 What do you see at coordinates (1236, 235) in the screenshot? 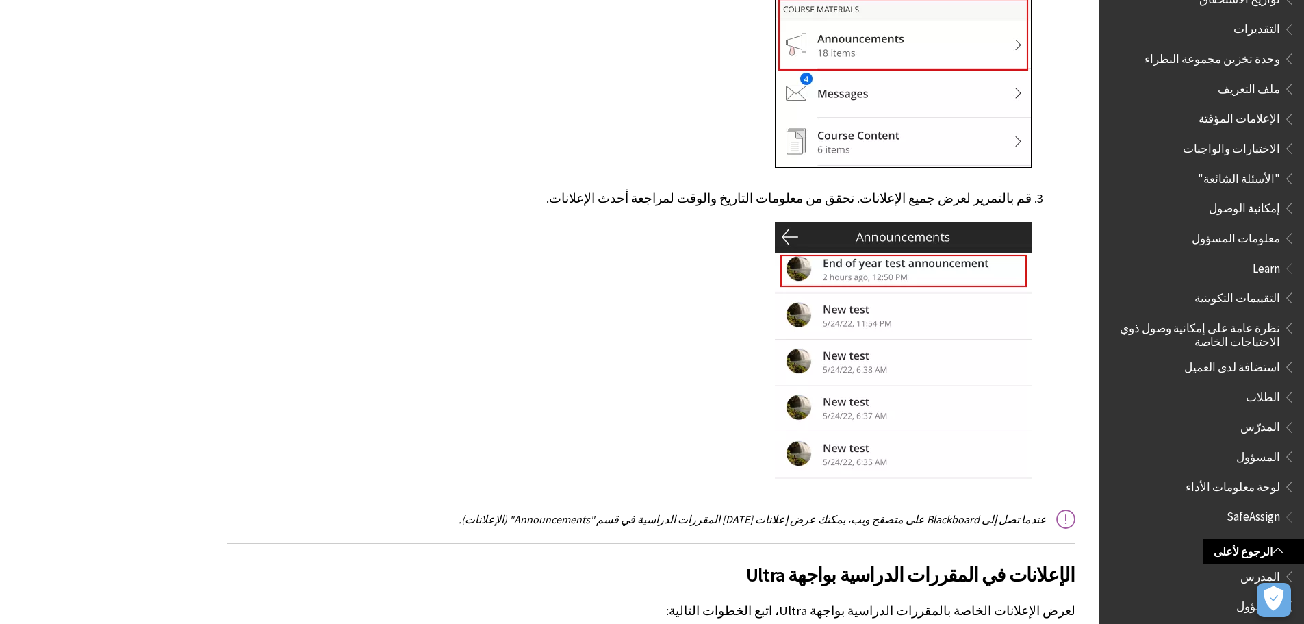
I see `span: معلومات المسؤول` at bounding box center [1236, 235].